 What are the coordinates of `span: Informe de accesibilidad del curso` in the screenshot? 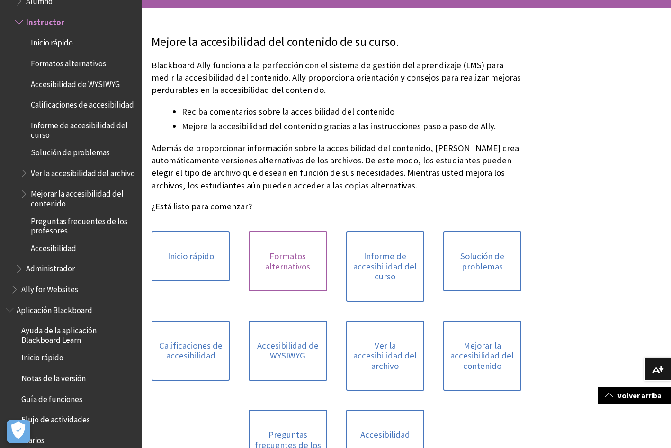 It's located at (83, 128).